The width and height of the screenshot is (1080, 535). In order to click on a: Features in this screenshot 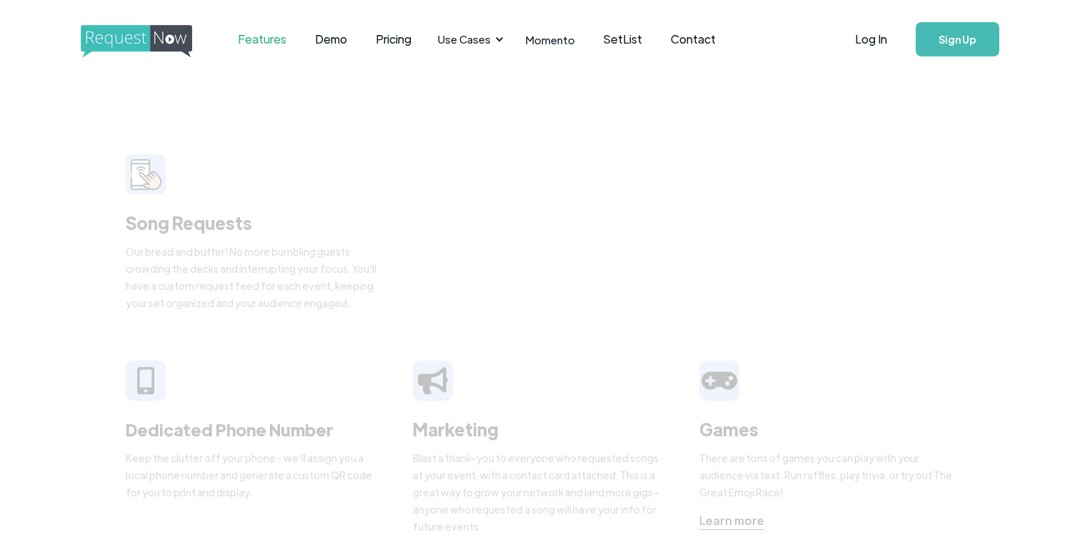, I will do `click(262, 39)`.